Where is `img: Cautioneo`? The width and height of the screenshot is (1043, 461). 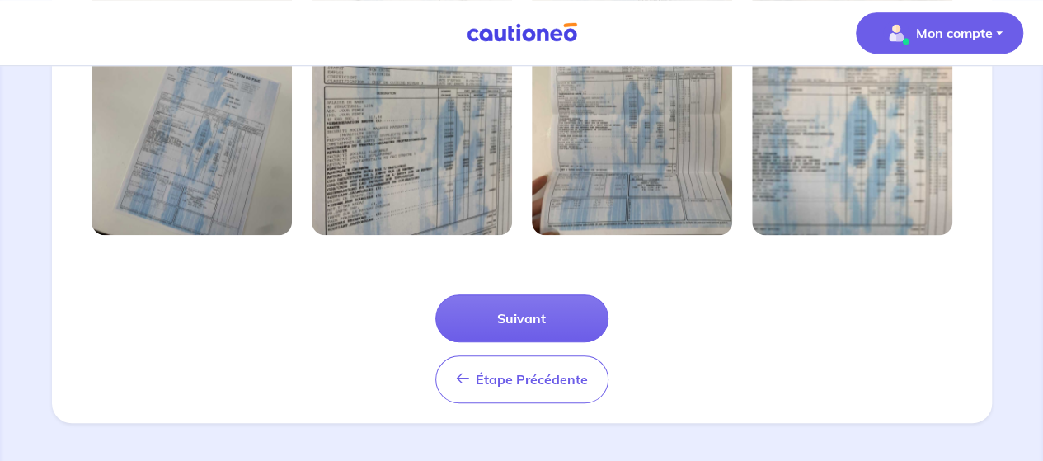
img: Cautioneo is located at coordinates (522, 32).